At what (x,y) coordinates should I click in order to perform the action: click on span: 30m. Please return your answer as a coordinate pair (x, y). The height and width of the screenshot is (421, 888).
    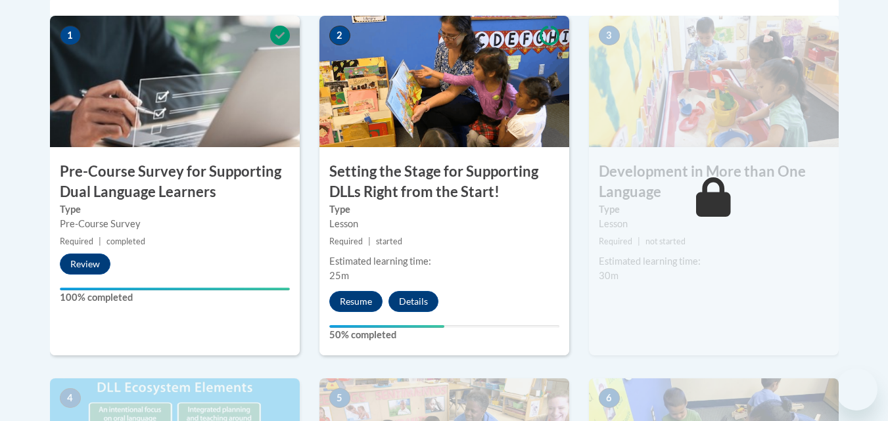
    Looking at the image, I should click on (608, 275).